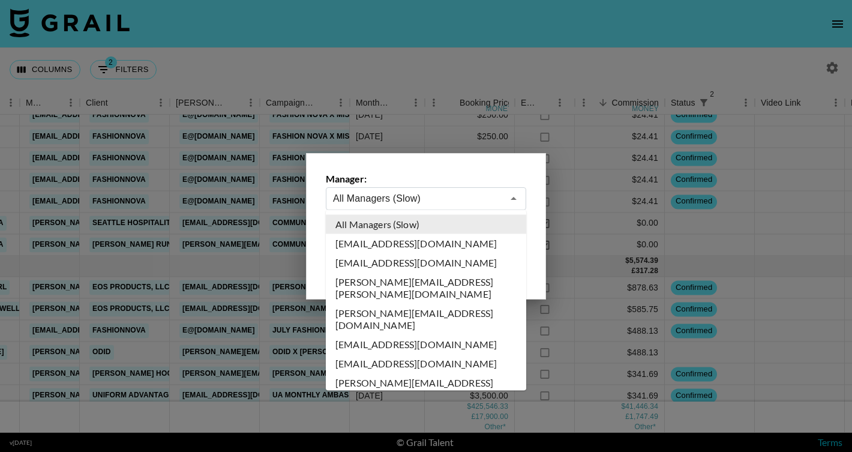  Describe the element at coordinates (426, 179) in the screenshot. I see `label: Manager:` at that location.